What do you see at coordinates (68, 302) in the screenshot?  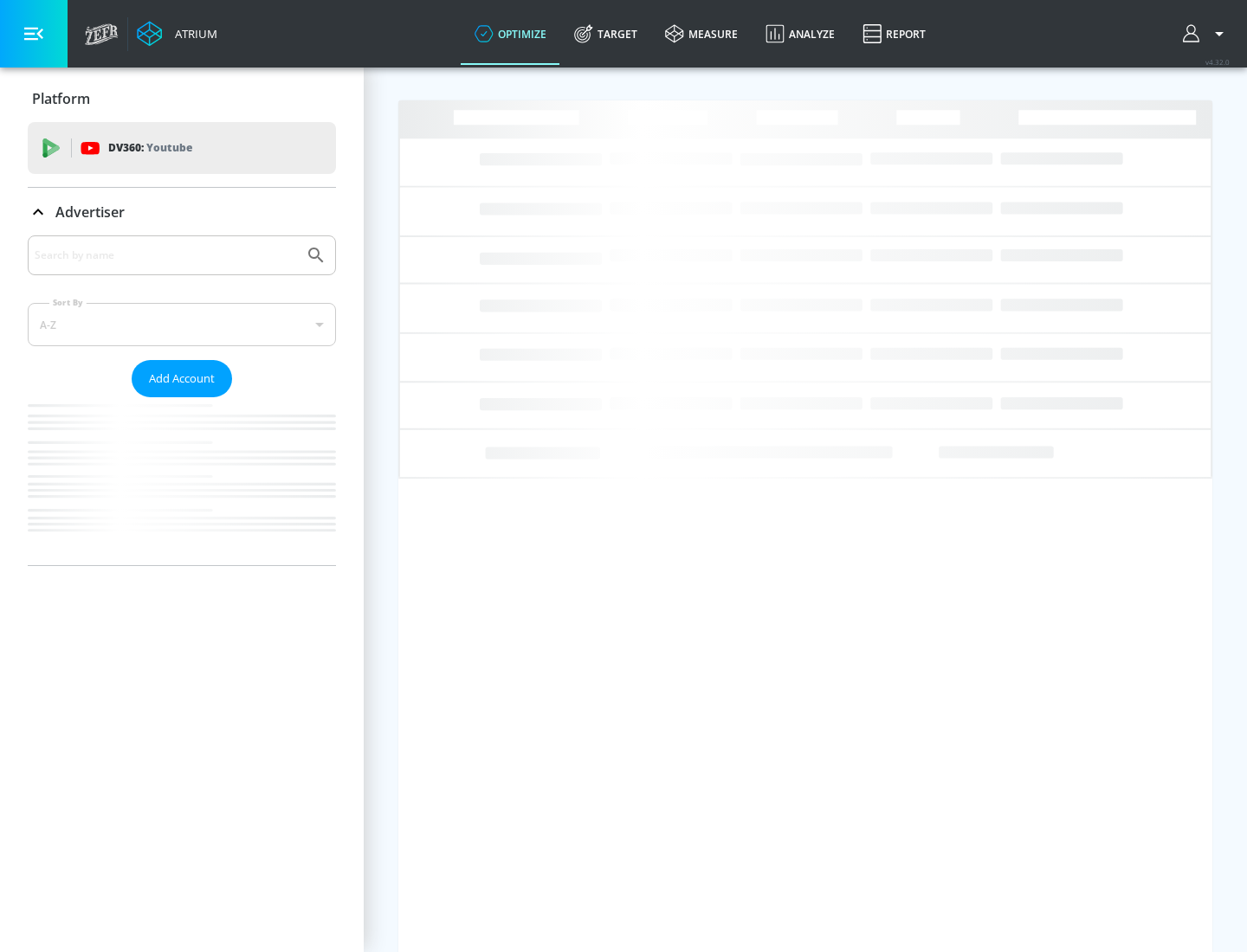 I see `label: Sort By` at bounding box center [68, 302].